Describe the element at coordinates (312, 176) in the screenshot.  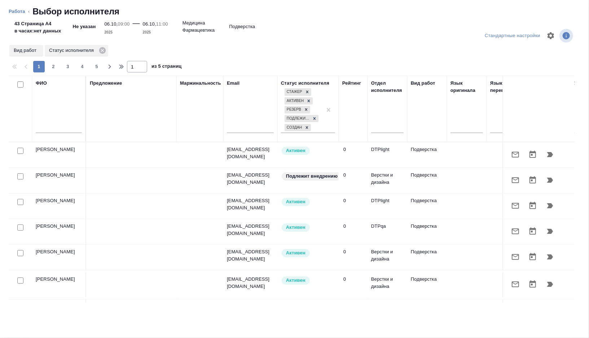
I see `p: Подлежит внедрению` at that location.